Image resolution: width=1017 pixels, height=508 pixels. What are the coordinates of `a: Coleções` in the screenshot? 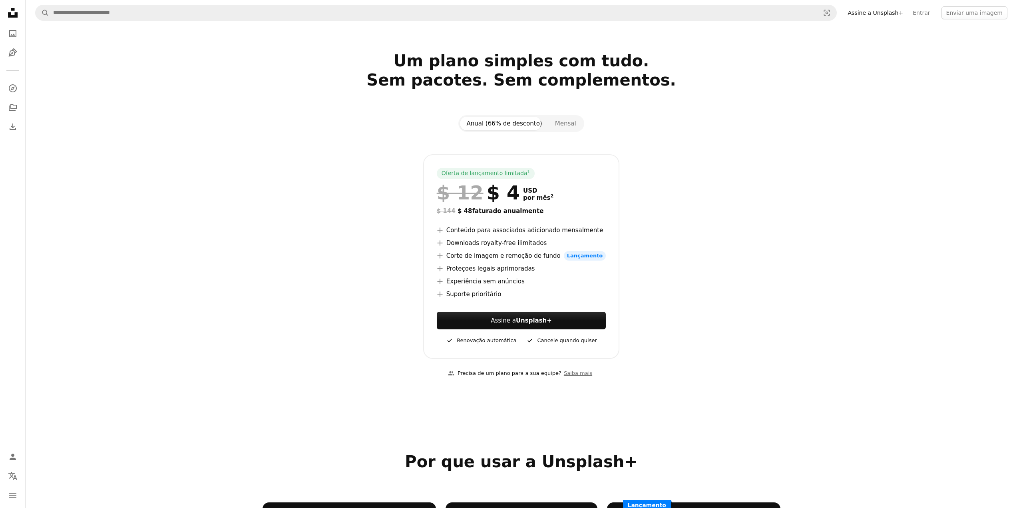 It's located at (13, 108).